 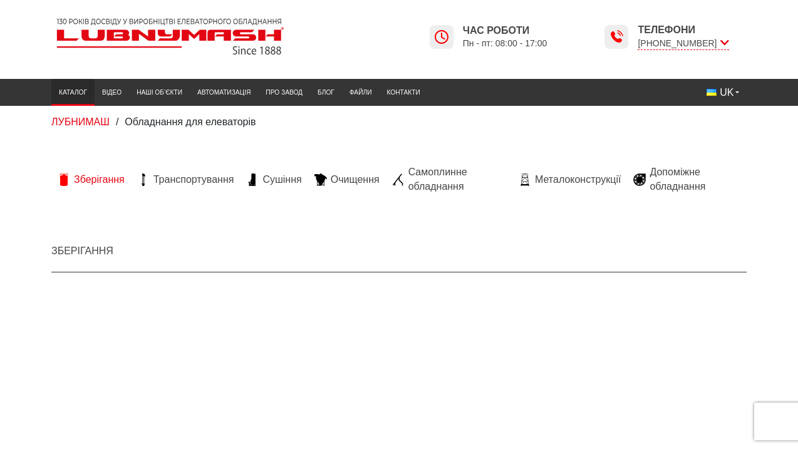 I want to click on span: Допоміжне обладнання, so click(x=694, y=179).